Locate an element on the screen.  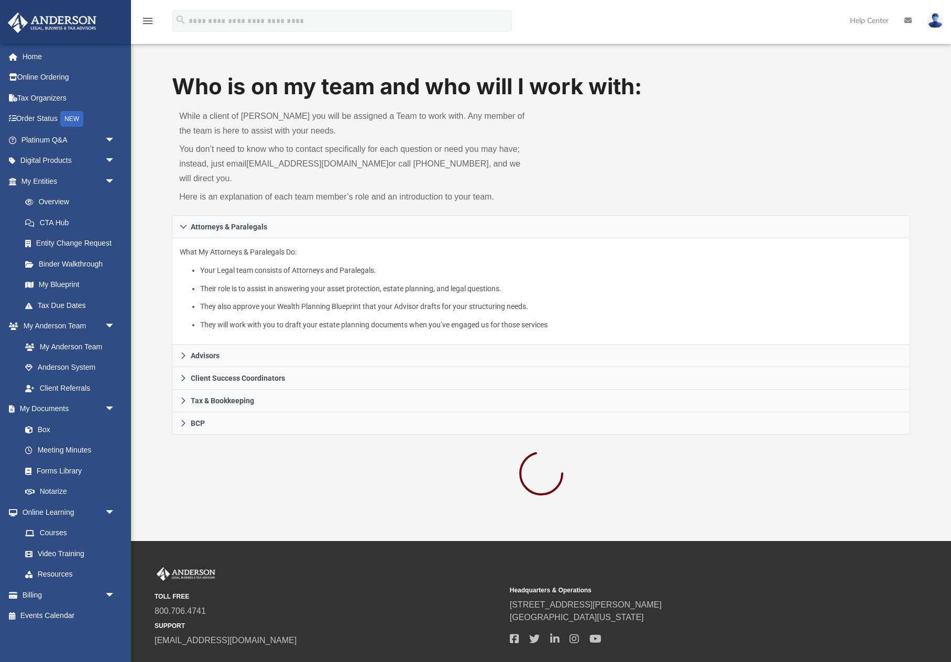
a: Billingarrow_drop_down is located at coordinates (69, 595).